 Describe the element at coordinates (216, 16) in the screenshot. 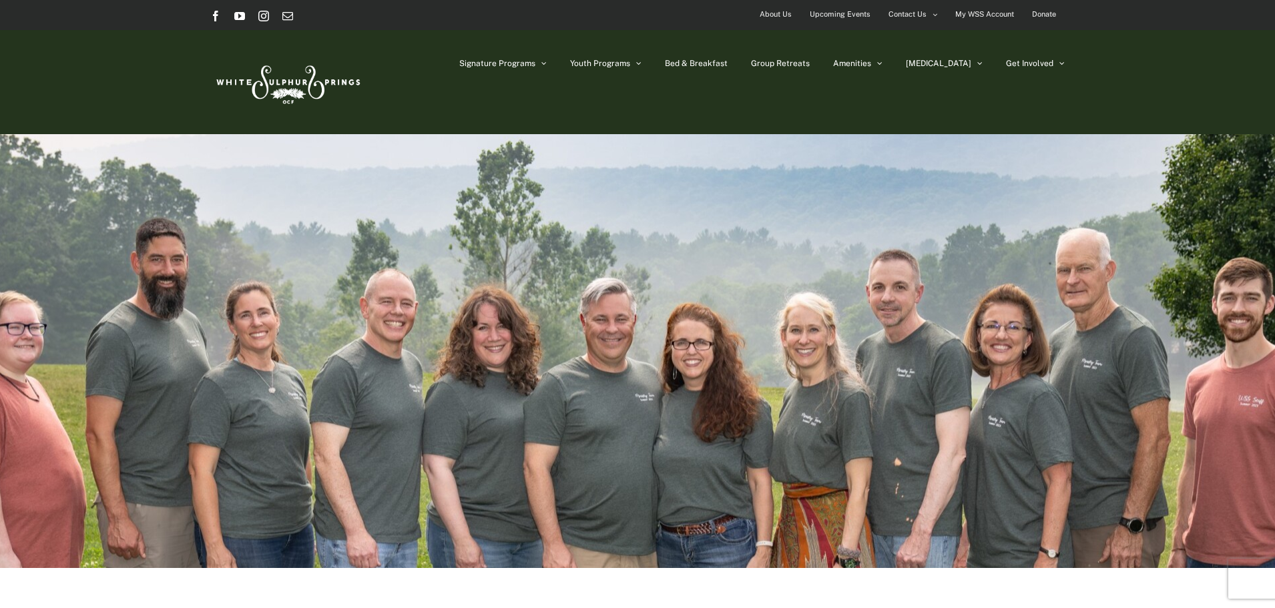

I see `a: Facebook` at that location.